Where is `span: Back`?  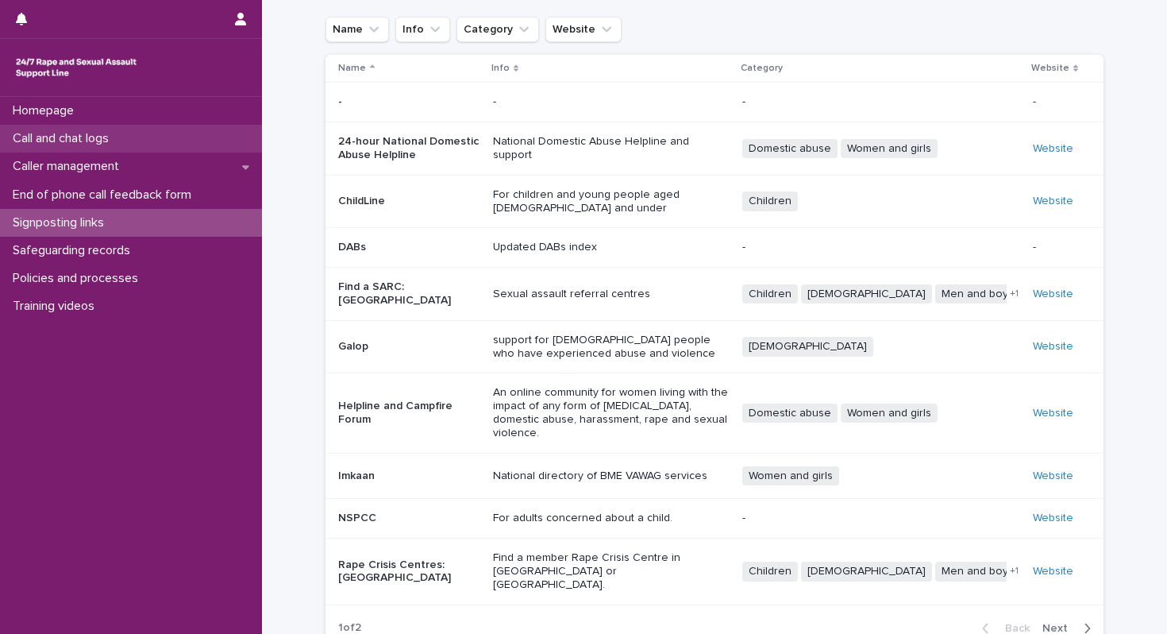 span: Back is located at coordinates (1012, 628).